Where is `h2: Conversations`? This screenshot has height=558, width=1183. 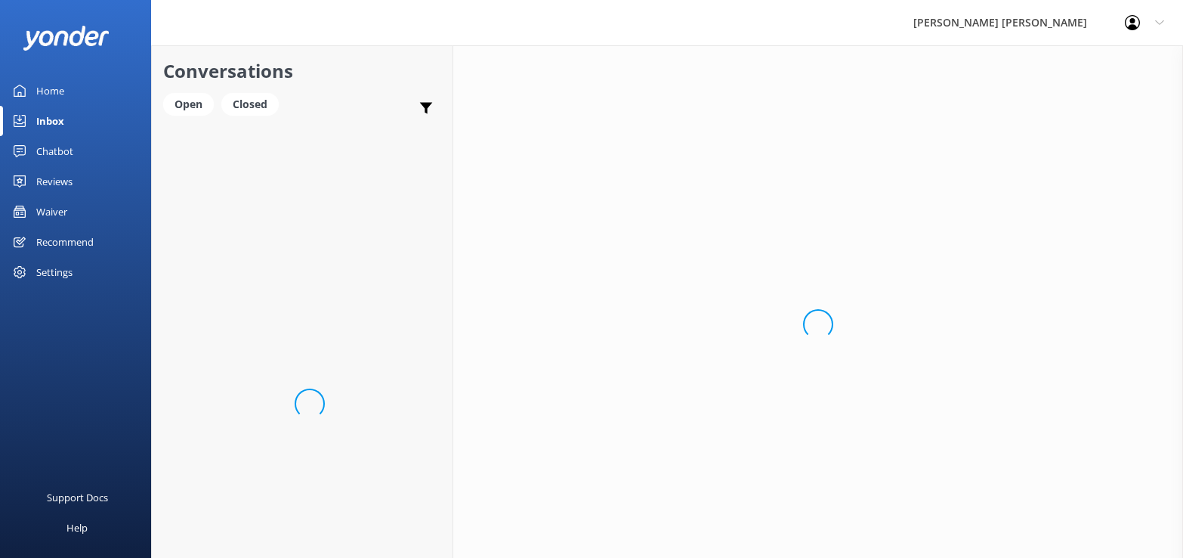 h2: Conversations is located at coordinates (302, 71).